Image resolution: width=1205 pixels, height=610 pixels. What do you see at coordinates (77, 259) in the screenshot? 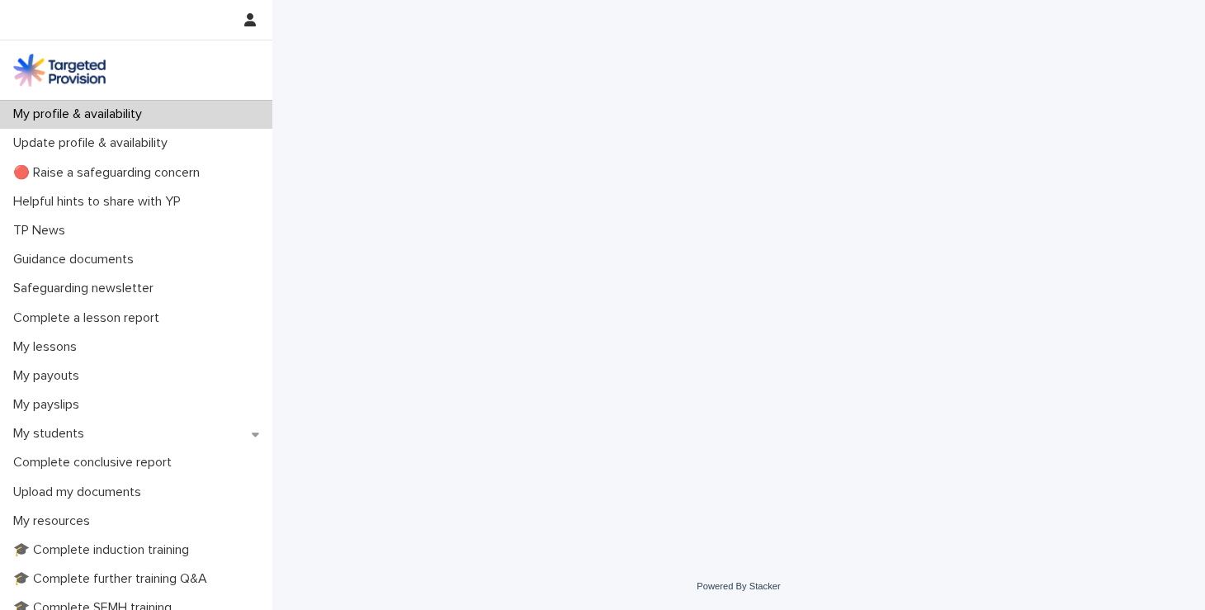
I see `p: Guidance documents` at bounding box center [77, 259].